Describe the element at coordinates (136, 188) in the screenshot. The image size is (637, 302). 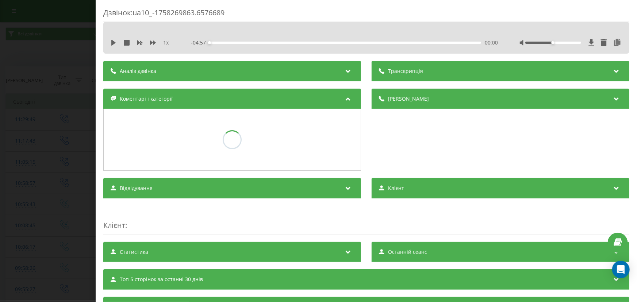
I see `span: Відвідування` at that location.